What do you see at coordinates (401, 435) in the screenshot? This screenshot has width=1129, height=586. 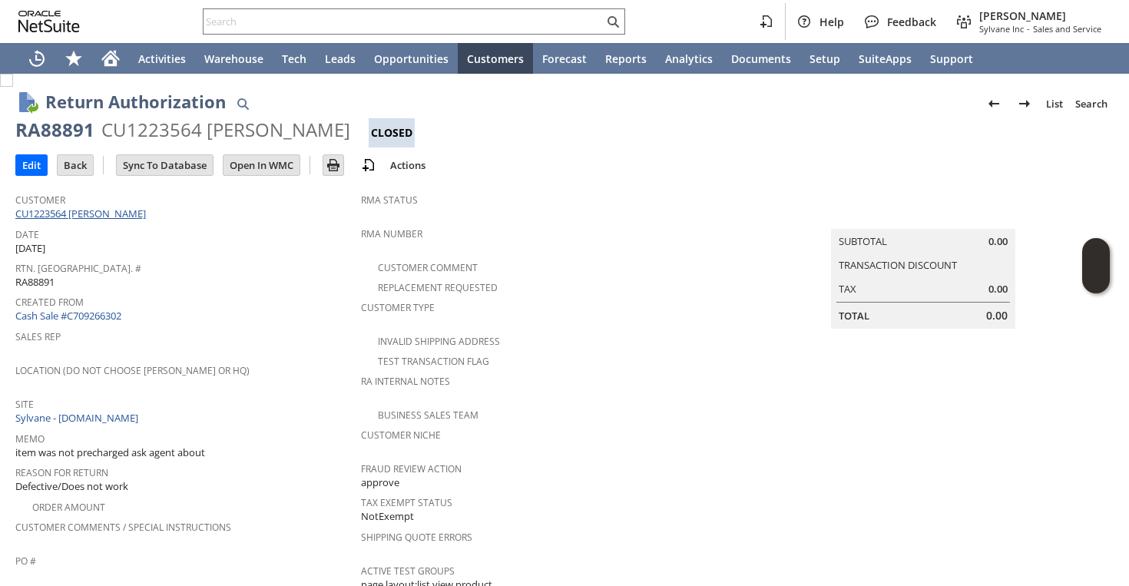 I see `a: Customer Niche` at bounding box center [401, 435].